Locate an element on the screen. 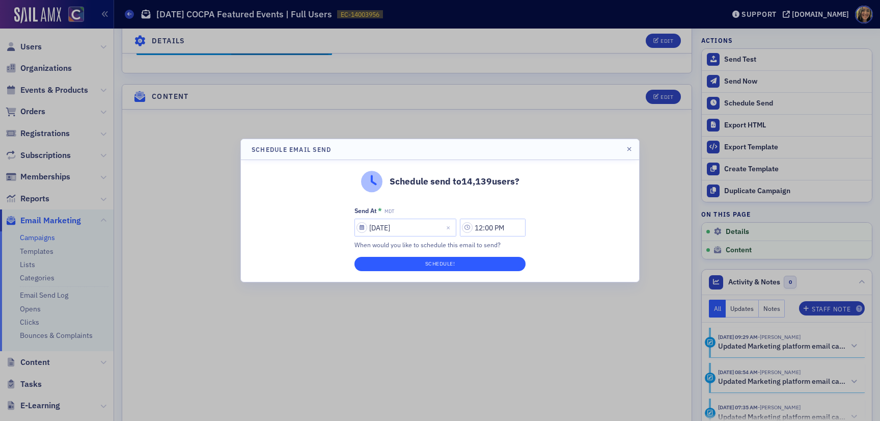 The width and height of the screenshot is (880, 421). h4: Schedule Email Send is located at coordinates (291, 149).